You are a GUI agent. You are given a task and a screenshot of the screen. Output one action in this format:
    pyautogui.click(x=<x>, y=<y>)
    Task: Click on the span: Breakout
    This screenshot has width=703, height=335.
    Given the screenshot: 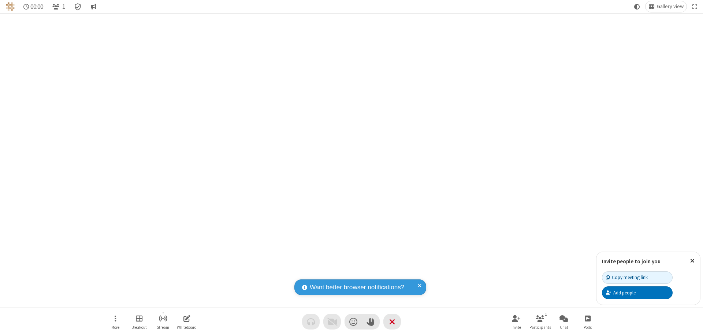 What is the action you would take?
    pyautogui.click(x=139, y=328)
    